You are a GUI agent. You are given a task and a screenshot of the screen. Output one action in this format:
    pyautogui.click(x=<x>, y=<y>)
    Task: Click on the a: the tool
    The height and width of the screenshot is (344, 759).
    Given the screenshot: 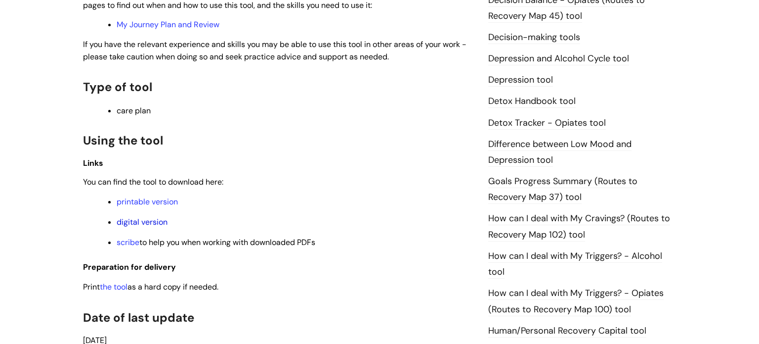 What is the action you would take?
    pyautogui.click(x=114, y=286)
    